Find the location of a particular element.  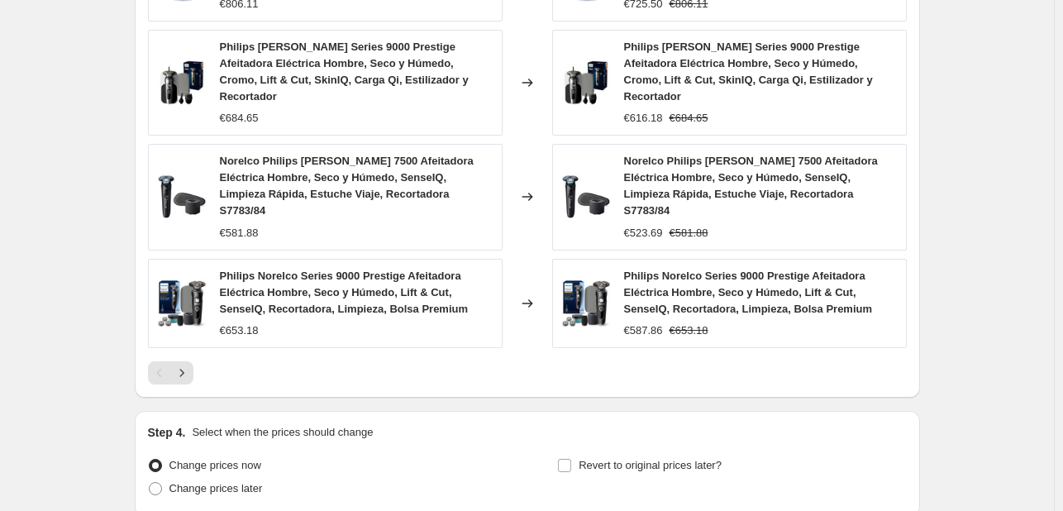

span: Change prices now is located at coordinates (215, 465).